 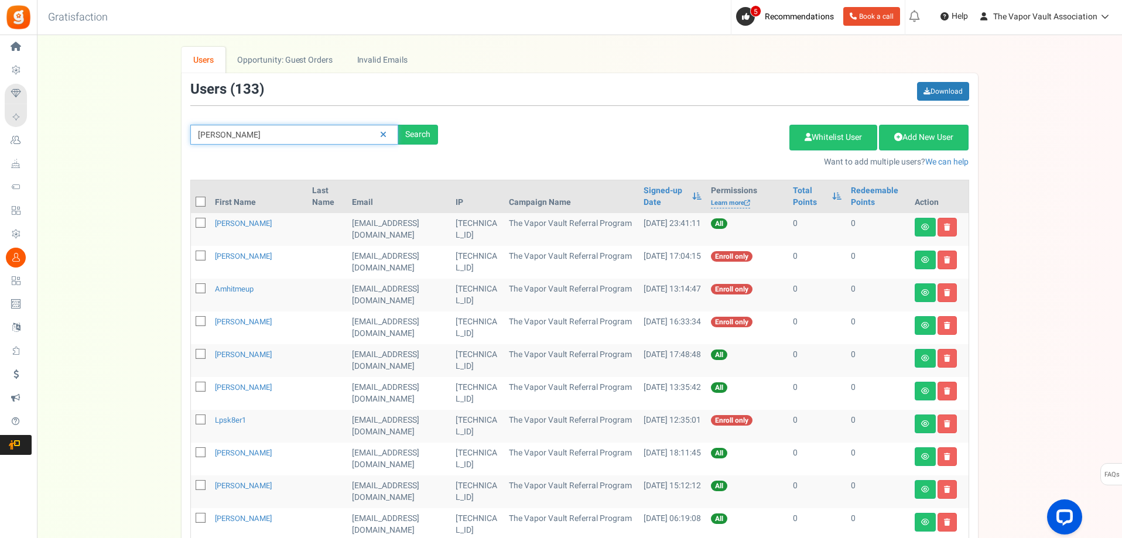 I want to click on a: lpsk8er1, so click(x=230, y=420).